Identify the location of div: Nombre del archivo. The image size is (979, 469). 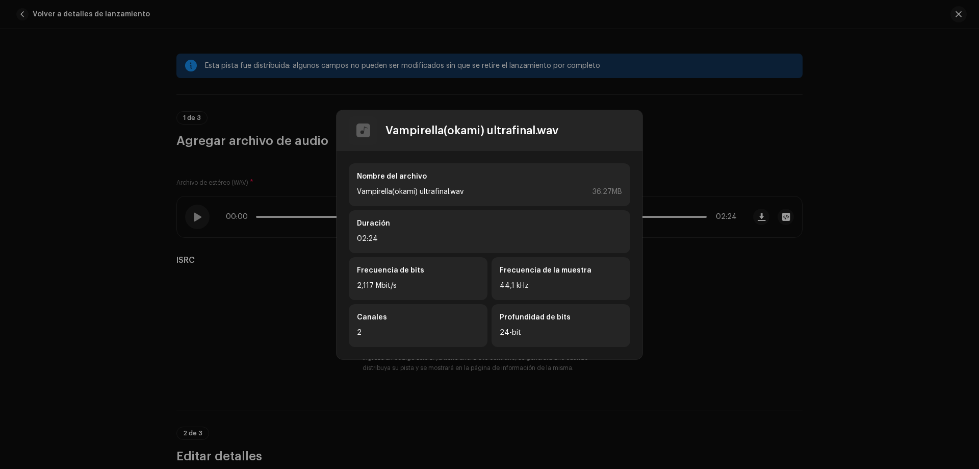
(490, 177).